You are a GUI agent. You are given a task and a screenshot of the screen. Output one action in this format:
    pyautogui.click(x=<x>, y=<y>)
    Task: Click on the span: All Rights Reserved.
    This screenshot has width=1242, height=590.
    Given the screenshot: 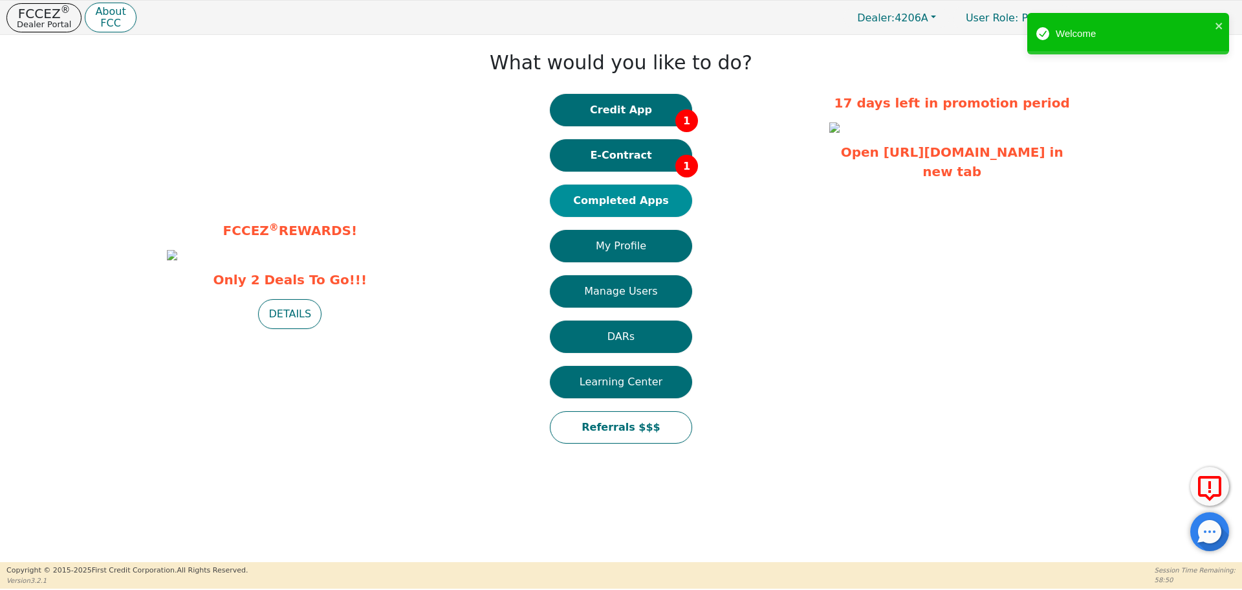 What is the action you would take?
    pyautogui.click(x=212, y=569)
    